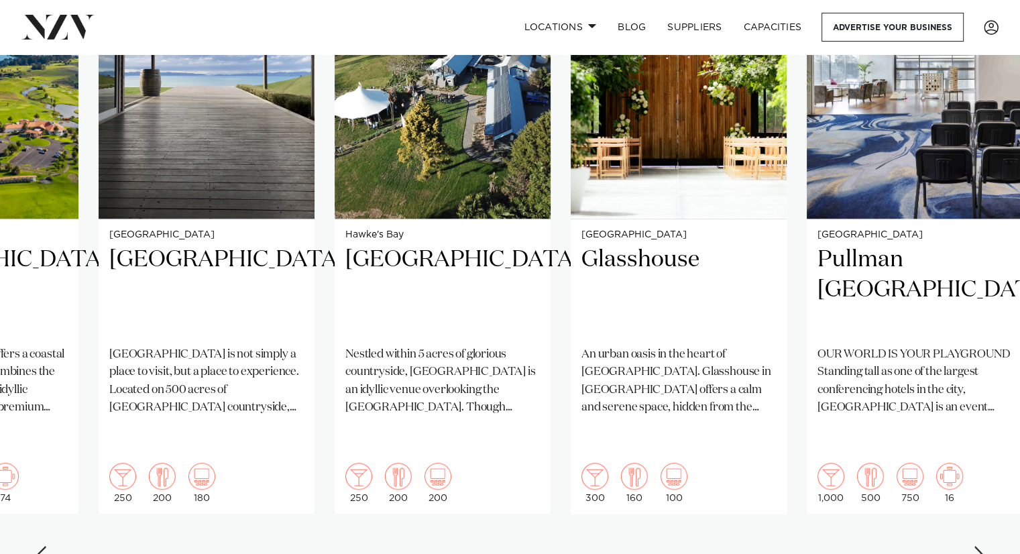 The height and width of the screenshot is (554, 1020). I want to click on div: 100, so click(674, 483).